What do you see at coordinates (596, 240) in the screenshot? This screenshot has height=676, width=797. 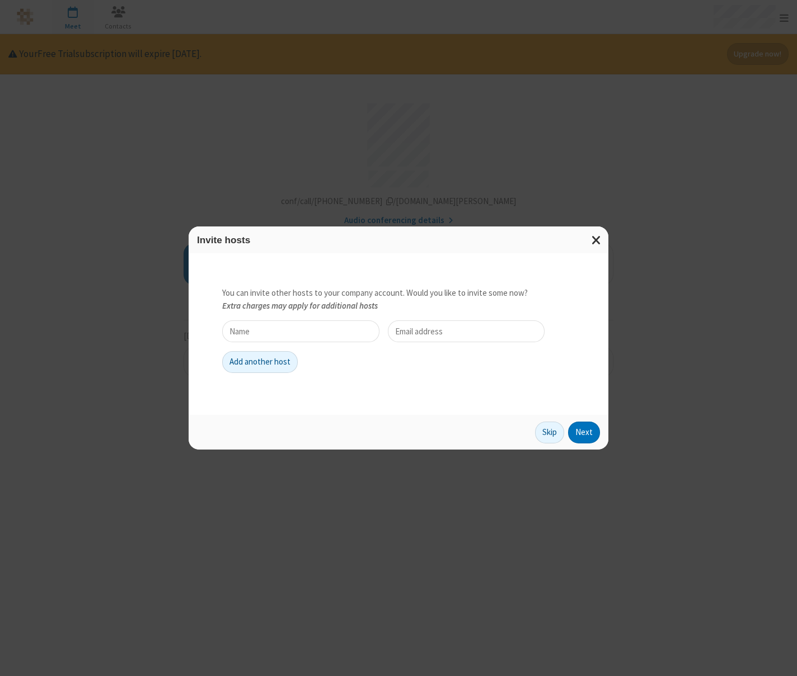 I see `button: Close modal` at bounding box center [596, 240].